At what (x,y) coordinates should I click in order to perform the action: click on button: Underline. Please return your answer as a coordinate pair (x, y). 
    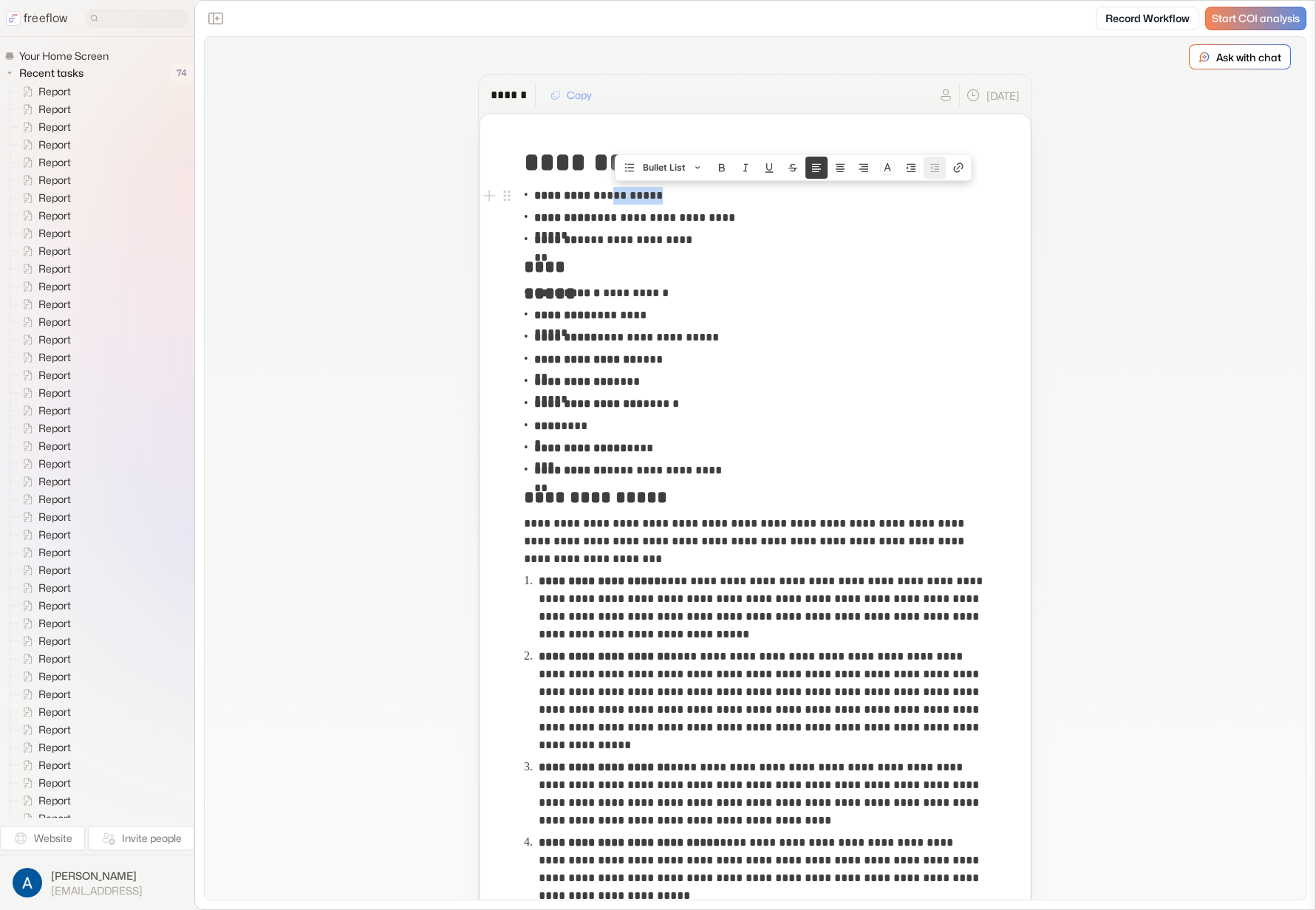
    Looking at the image, I should click on (769, 168).